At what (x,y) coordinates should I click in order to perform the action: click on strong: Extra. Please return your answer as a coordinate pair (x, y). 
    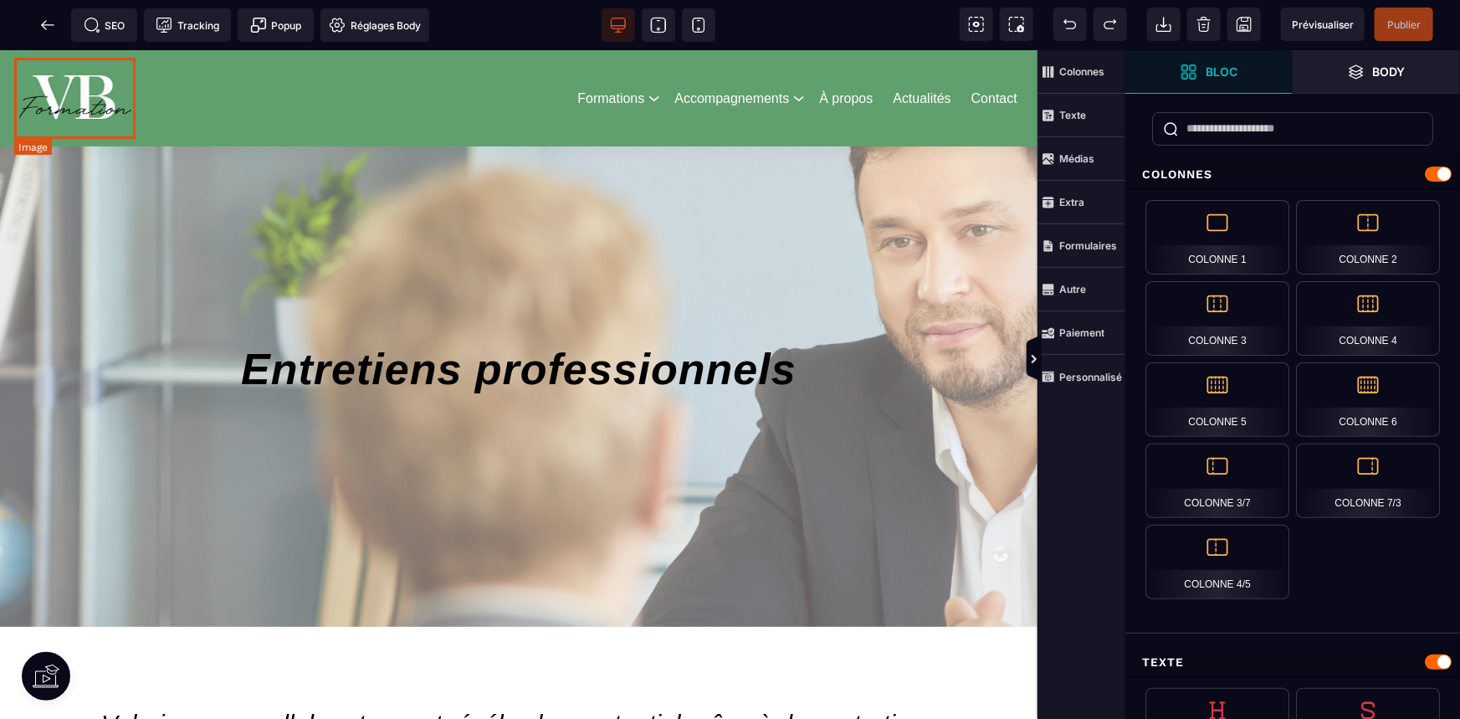
    Looking at the image, I should click on (1072, 202).